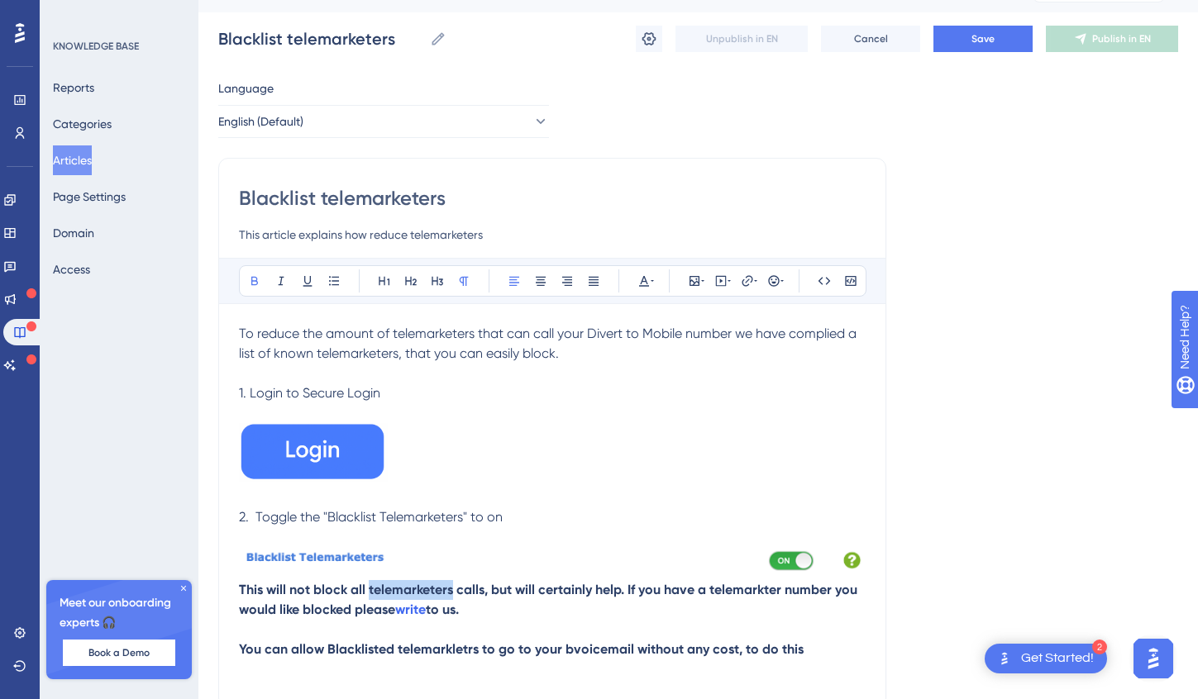 The image size is (1198, 699). What do you see at coordinates (983, 39) in the screenshot?
I see `button: Save` at bounding box center [983, 39].